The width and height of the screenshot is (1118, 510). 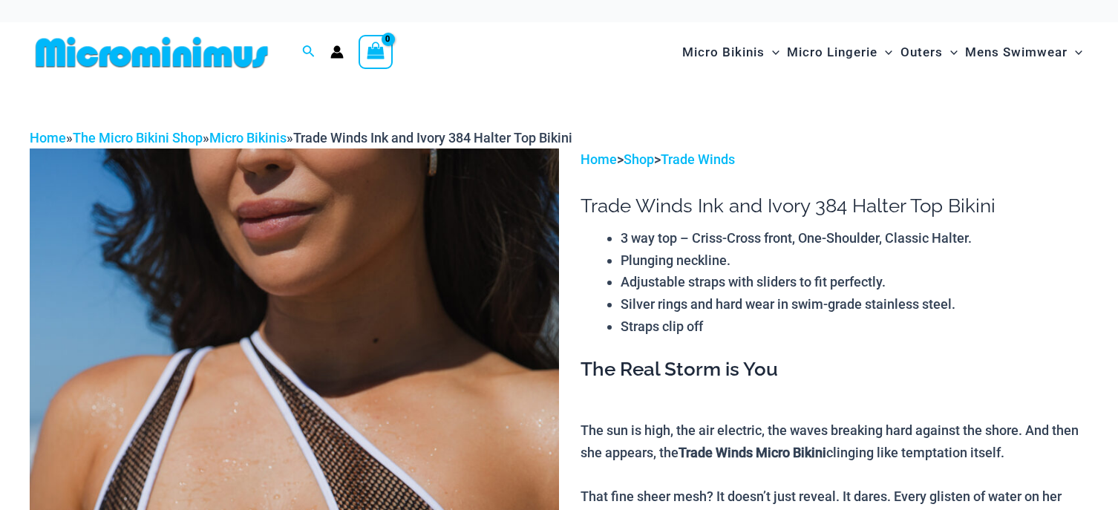 What do you see at coordinates (855, 282) in the screenshot?
I see `li: Adjustable straps with sliders to fit perfectly.` at bounding box center [855, 282].